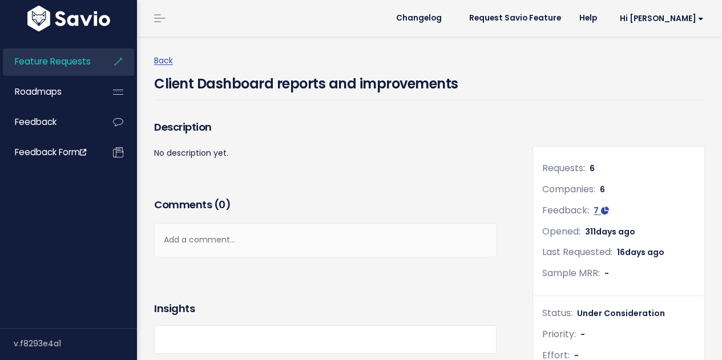  What do you see at coordinates (557, 313) in the screenshot?
I see `span: Status:` at bounding box center [557, 313].